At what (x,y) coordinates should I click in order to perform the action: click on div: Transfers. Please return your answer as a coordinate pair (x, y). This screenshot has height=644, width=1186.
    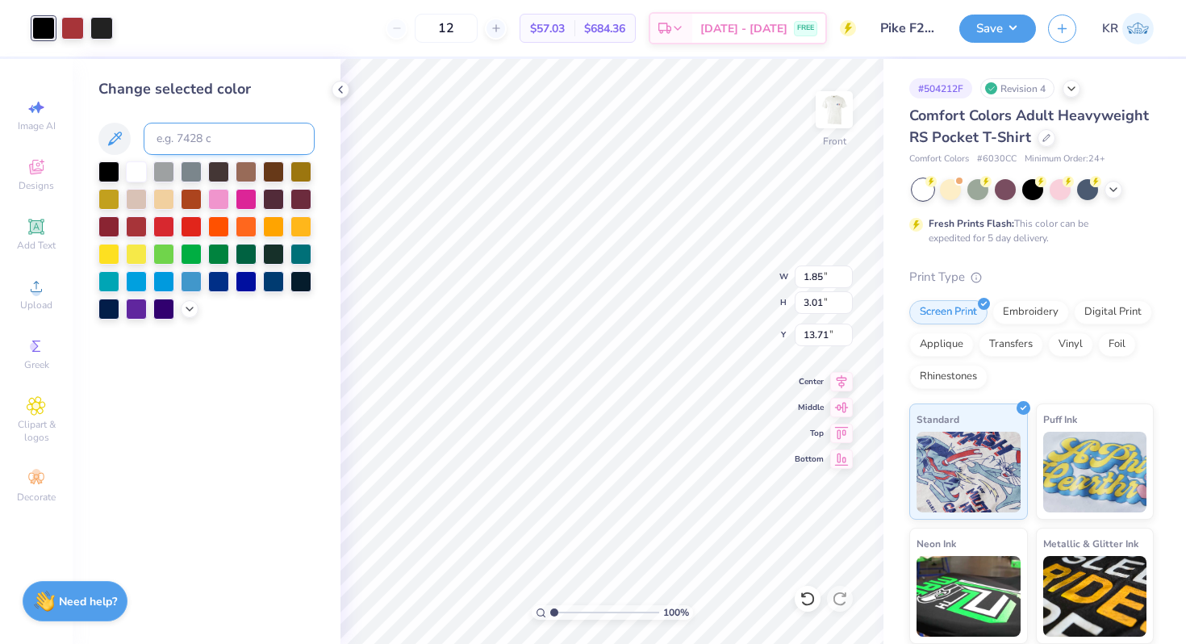
    Looking at the image, I should click on (1011, 344).